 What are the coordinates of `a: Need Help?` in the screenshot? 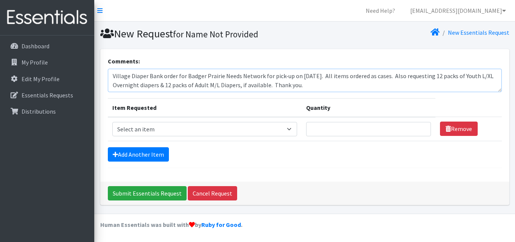 It's located at (381, 11).